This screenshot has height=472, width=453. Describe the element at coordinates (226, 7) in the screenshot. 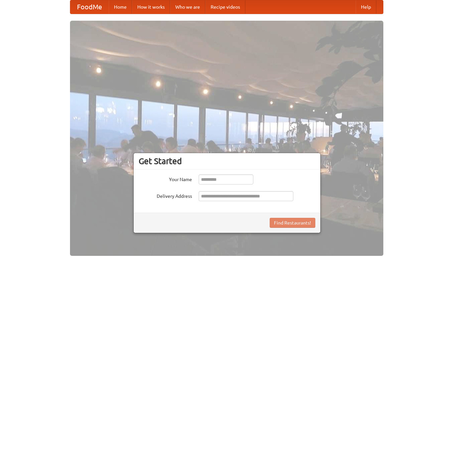

I see `a: Recipe videos` at that location.